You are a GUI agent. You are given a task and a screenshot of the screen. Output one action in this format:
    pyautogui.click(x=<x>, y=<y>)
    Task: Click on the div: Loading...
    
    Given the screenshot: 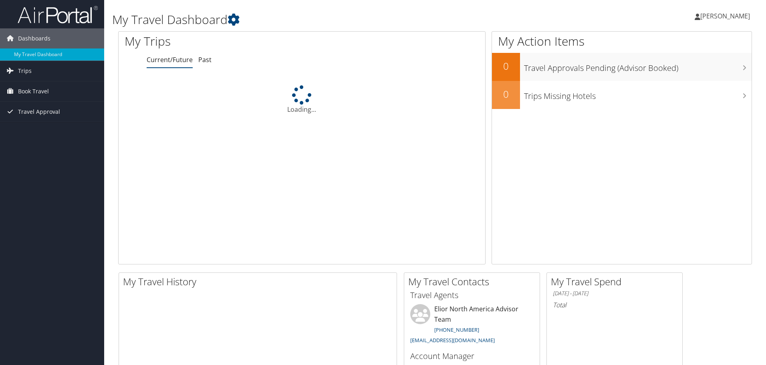 What is the action you would take?
    pyautogui.click(x=301, y=100)
    